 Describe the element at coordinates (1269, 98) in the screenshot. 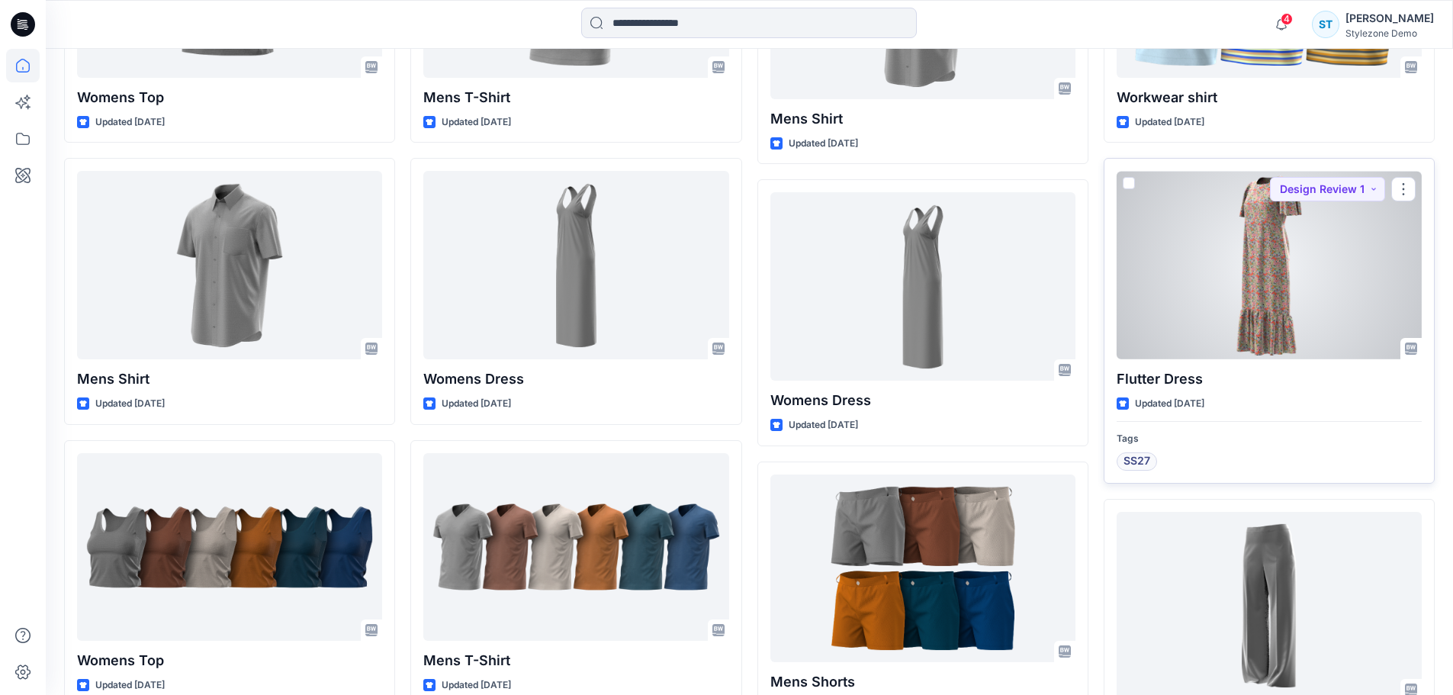

I see `p: Workwear shirt` at that location.